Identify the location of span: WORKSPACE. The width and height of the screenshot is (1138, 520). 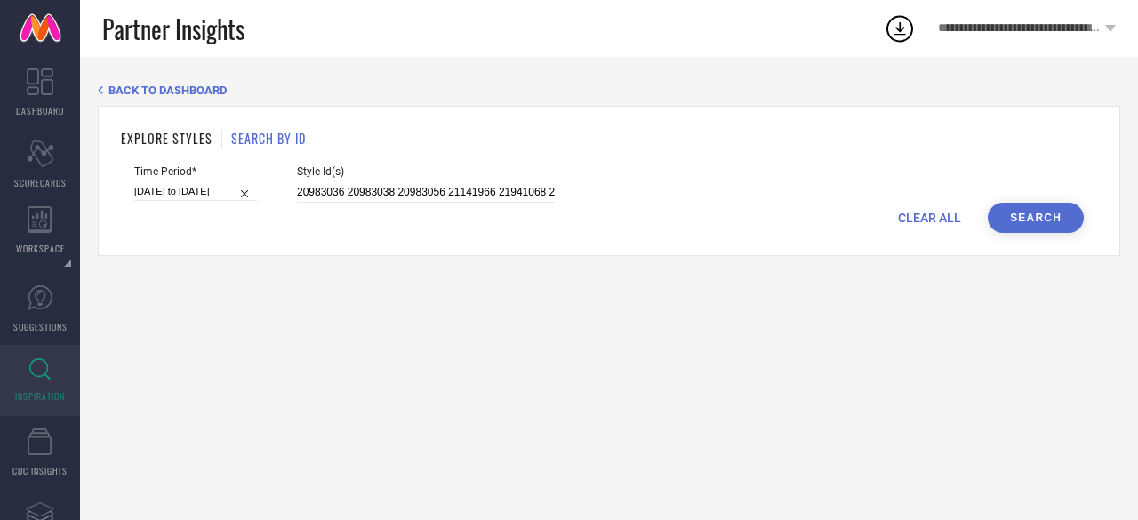
(40, 248).